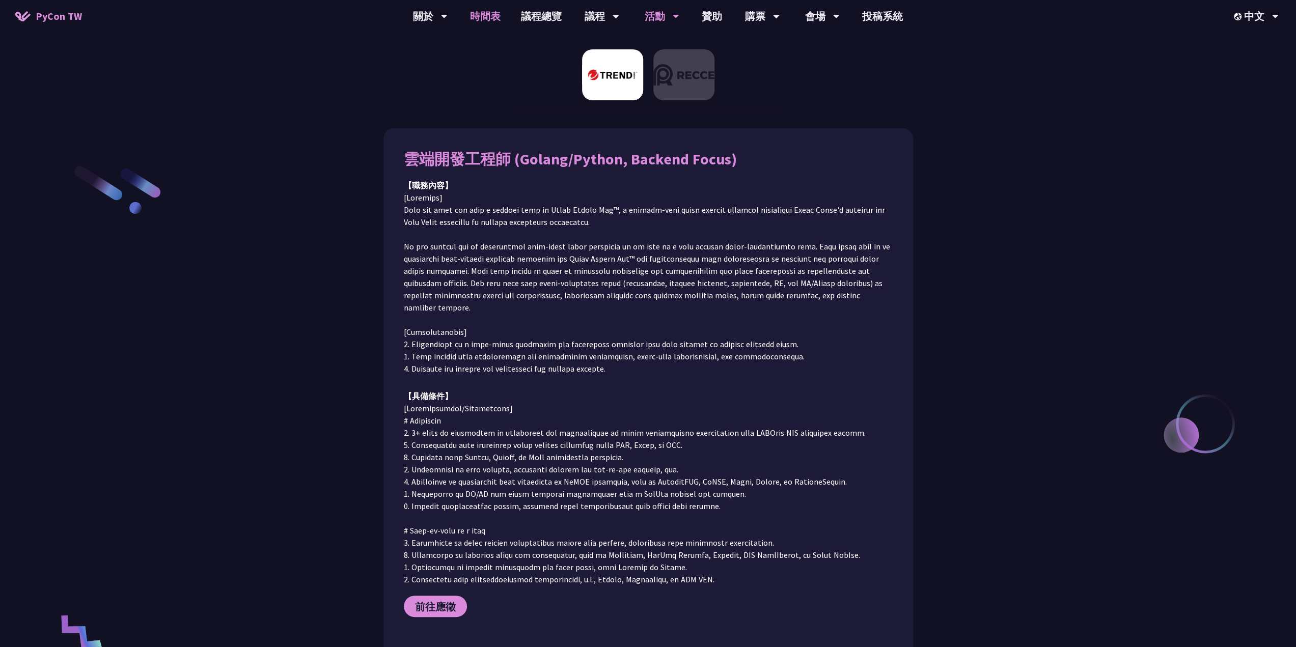 This screenshot has height=647, width=1296. What do you see at coordinates (23, 16) in the screenshot?
I see `img: Home icon of PyCon TW 2025` at bounding box center [23, 16].